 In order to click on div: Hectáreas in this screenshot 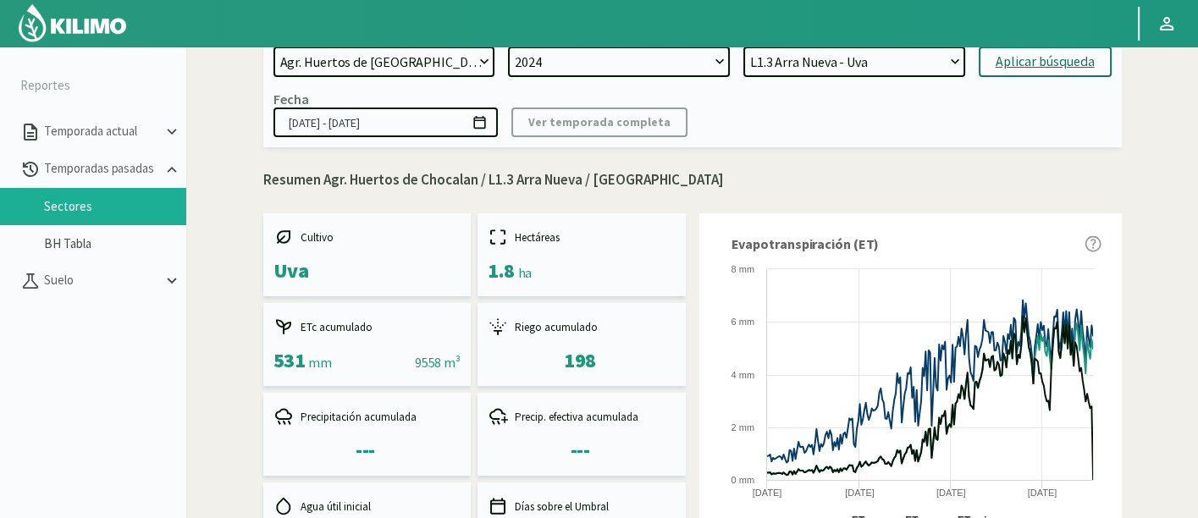, I will do `click(582, 237)`.